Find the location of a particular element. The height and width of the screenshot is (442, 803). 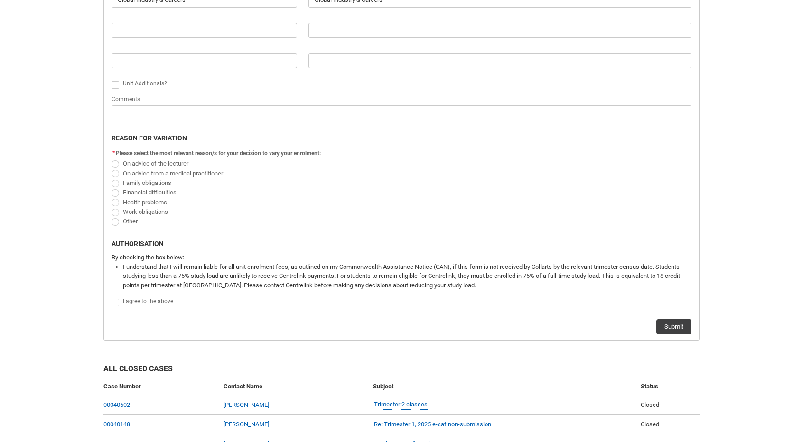

abbr: required is located at coordinates (113, 153).